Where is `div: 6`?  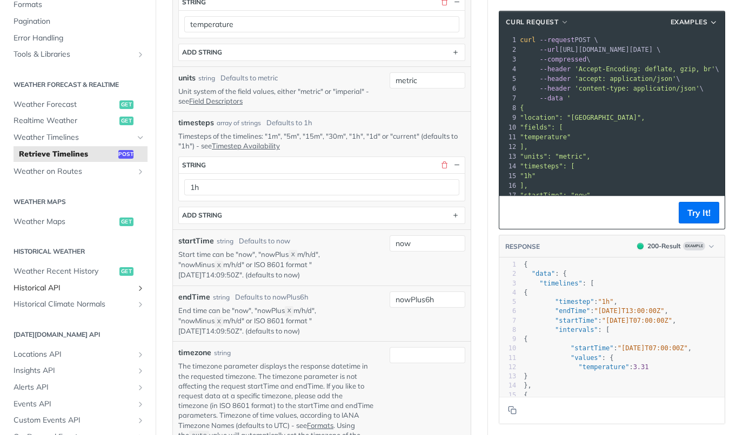 div: 6 is located at coordinates (508, 89).